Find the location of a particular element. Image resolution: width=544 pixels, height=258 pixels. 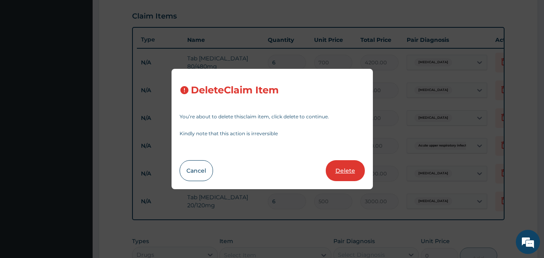

textarea: Type your message and hit 'Enter' is located at coordinates (78, 186).